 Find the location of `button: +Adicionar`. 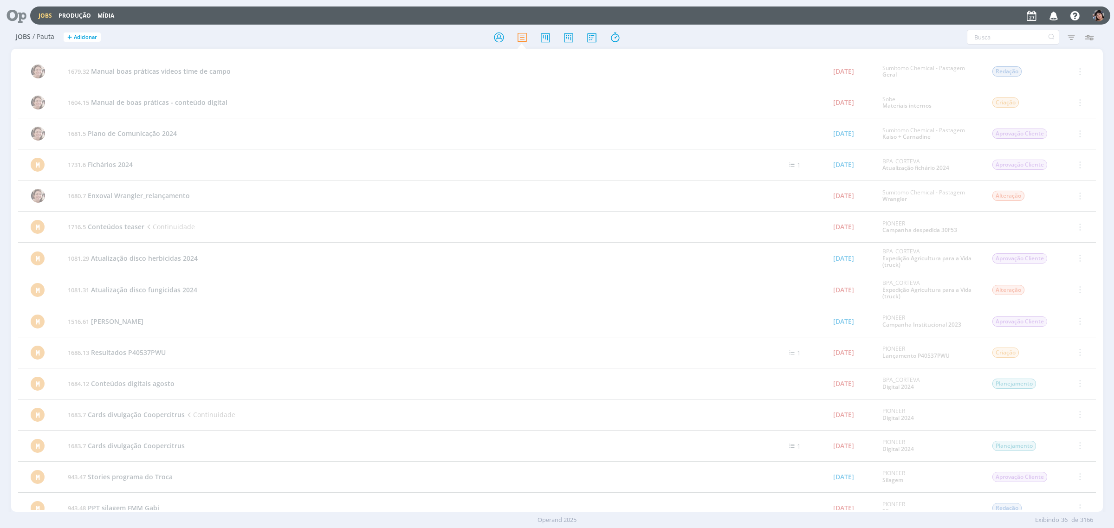

button: +Adicionar is located at coordinates (82, 37).